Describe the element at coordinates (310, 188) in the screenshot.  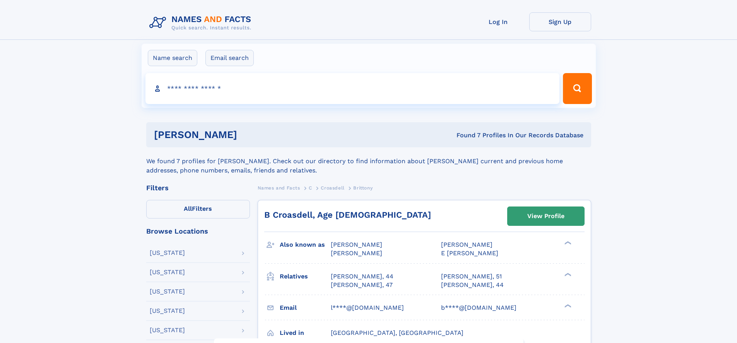
I see `span: C` at that location.